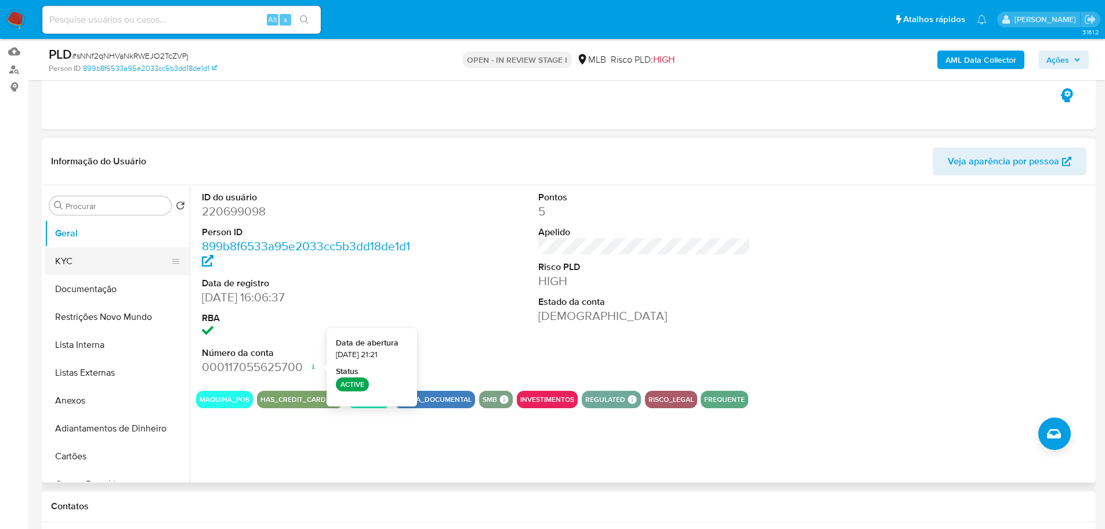 The height and width of the screenshot is (529, 1105). Describe the element at coordinates (645, 281) in the screenshot. I see `dd: HIGH` at that location.